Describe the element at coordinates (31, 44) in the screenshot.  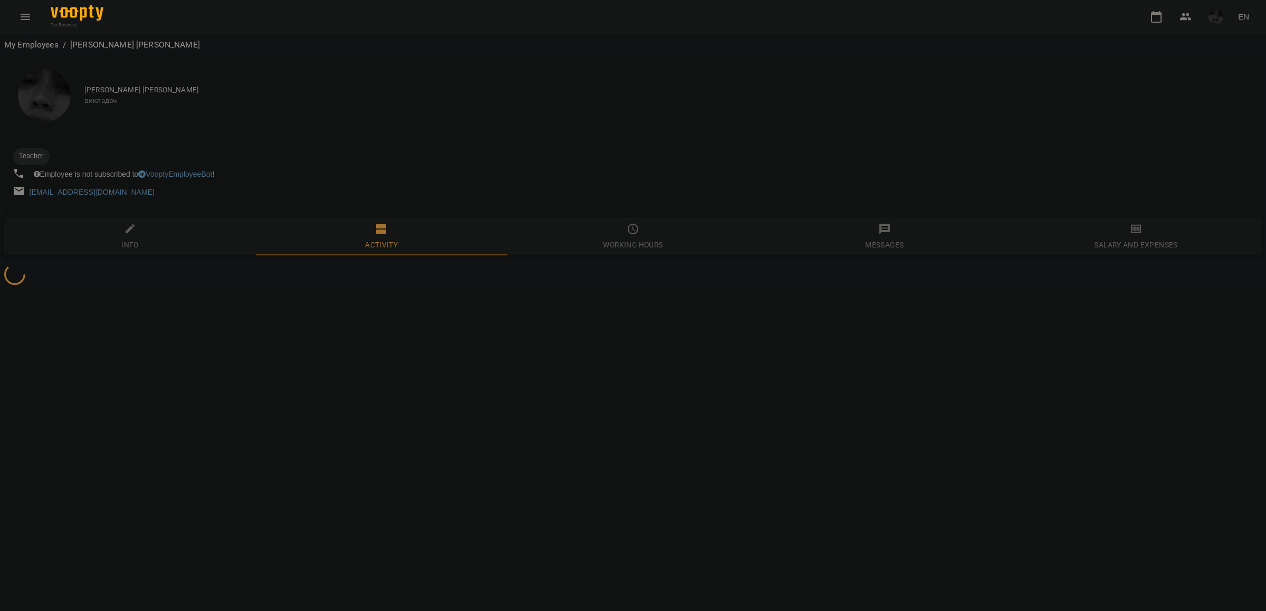
I see `a: My Employees` at that location.